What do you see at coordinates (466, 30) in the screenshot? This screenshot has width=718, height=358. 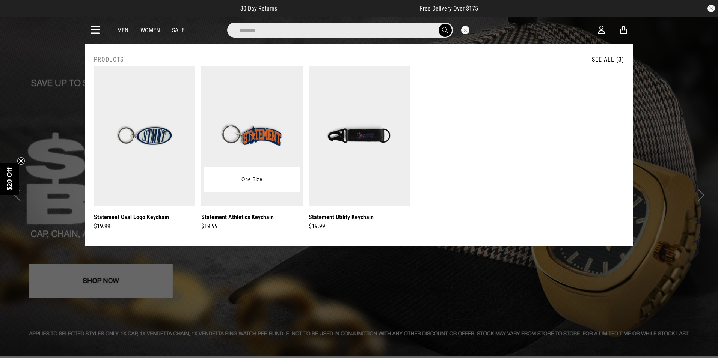 I see `button: Close search` at bounding box center [466, 30].